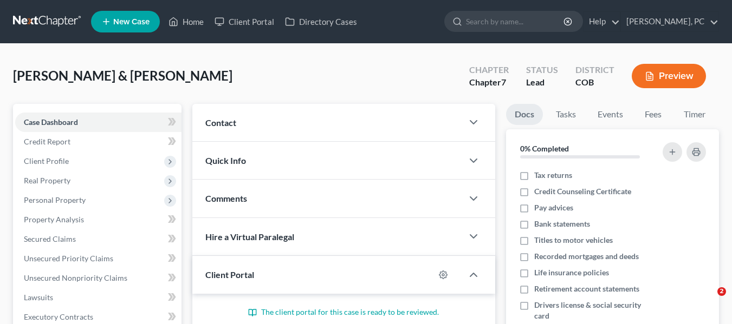 The width and height of the screenshot is (732, 324). I want to click on a: Fees, so click(653, 114).